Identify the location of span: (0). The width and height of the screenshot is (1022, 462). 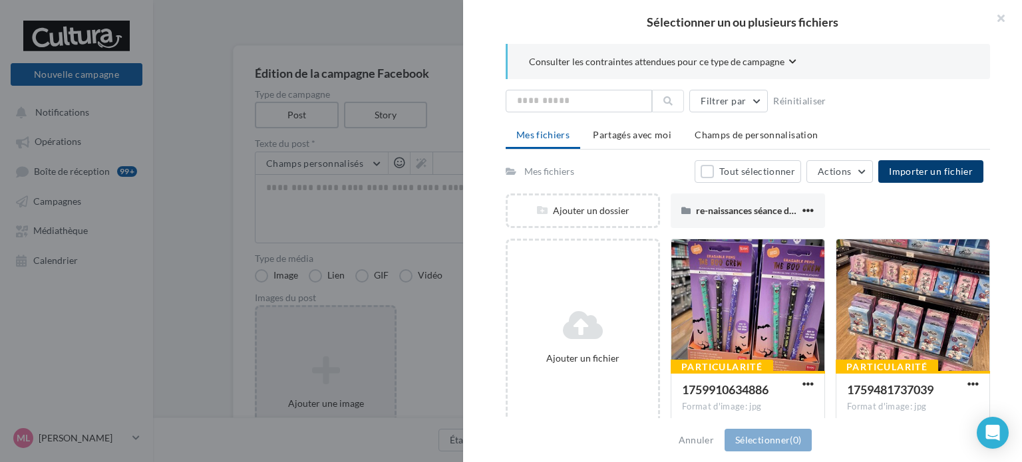
(795, 440).